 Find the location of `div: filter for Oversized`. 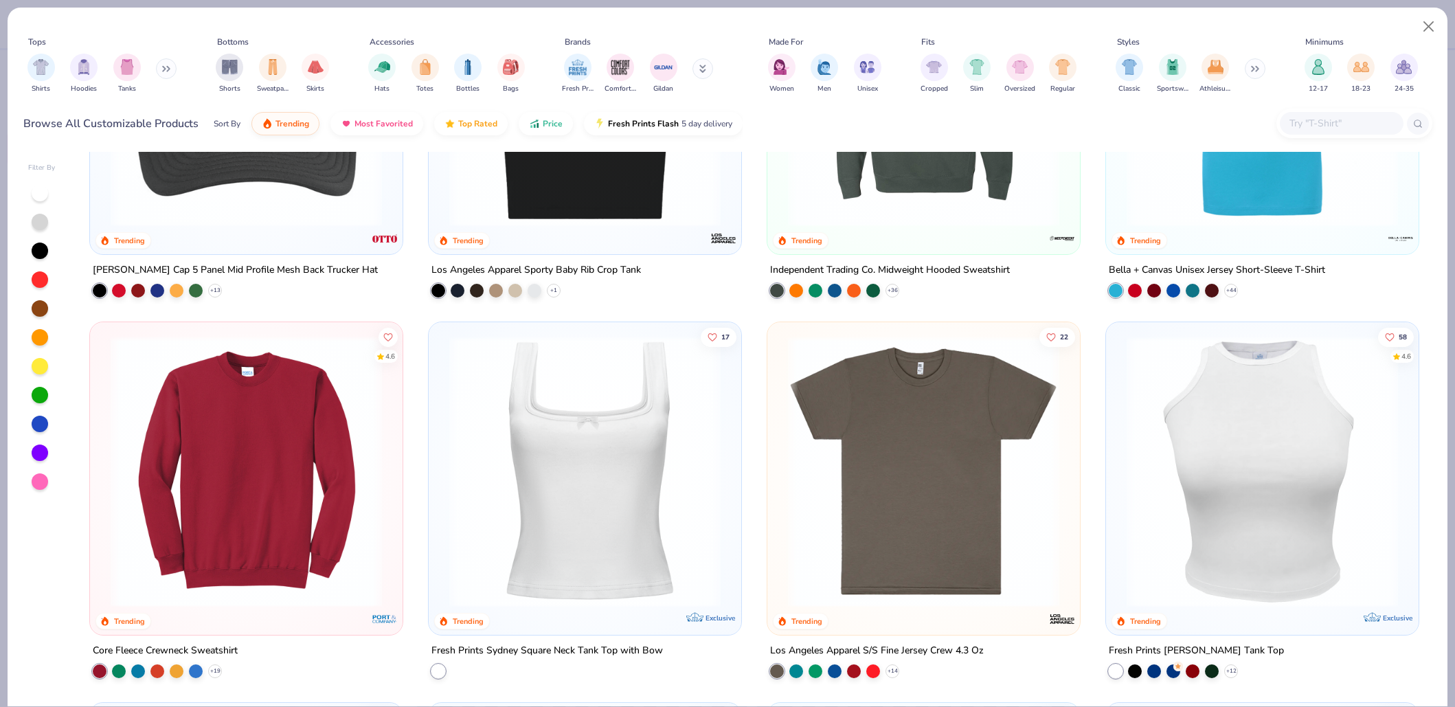

div: filter for Oversized is located at coordinates (1020, 74).